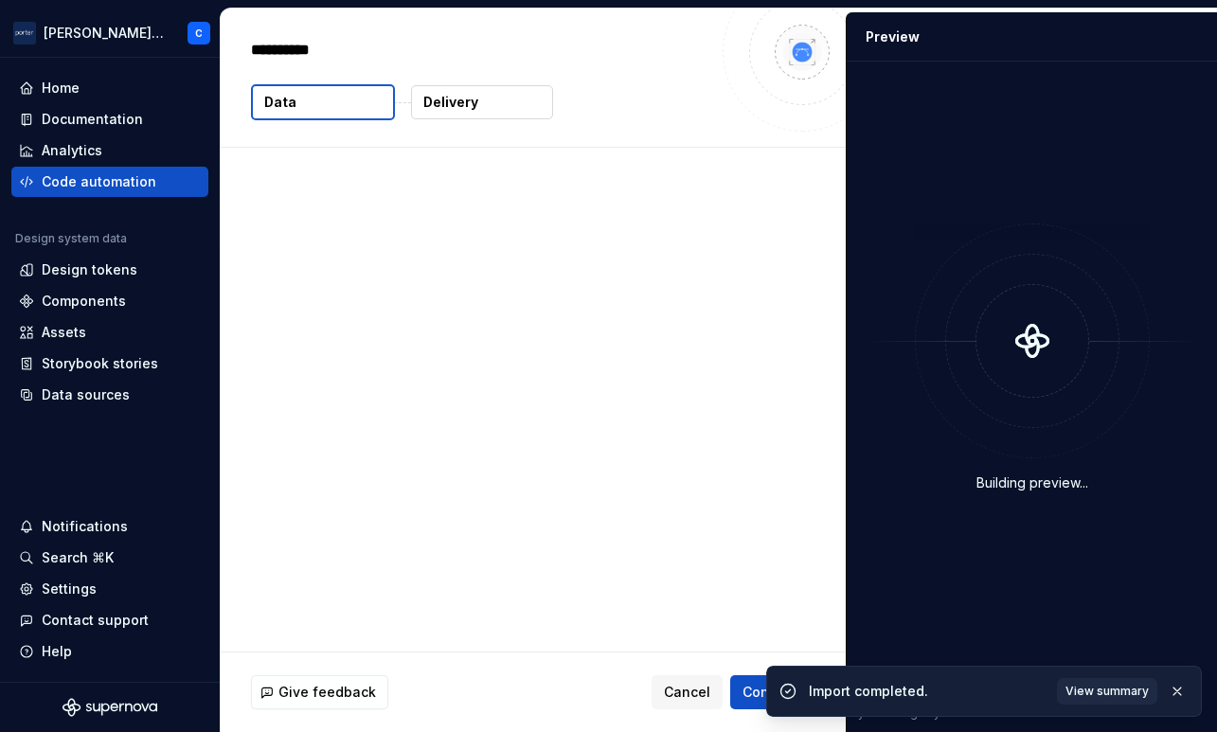  I want to click on span: Continue, so click(773, 693).